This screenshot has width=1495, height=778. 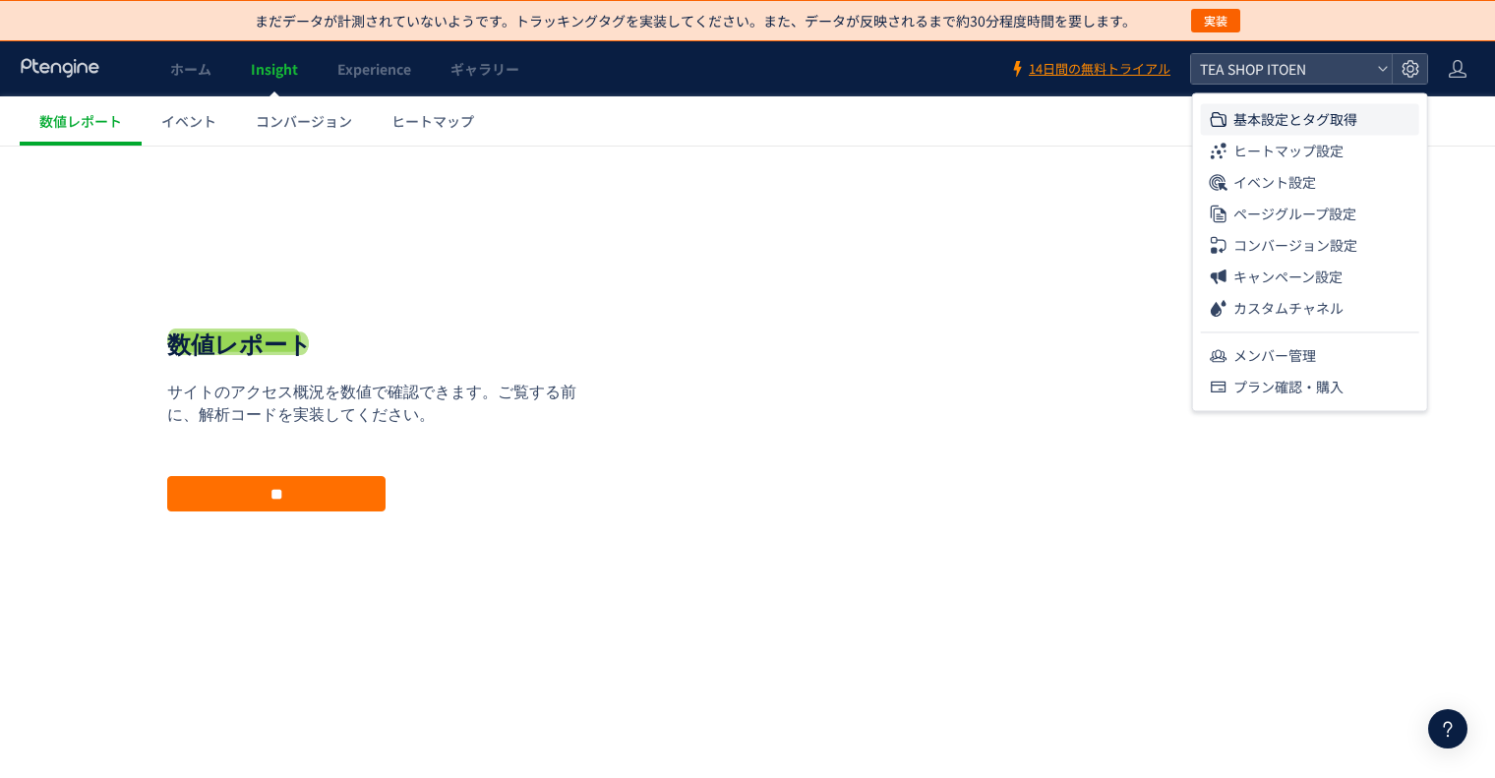 What do you see at coordinates (189, 121) in the screenshot?
I see `span: イベント` at bounding box center [189, 121].